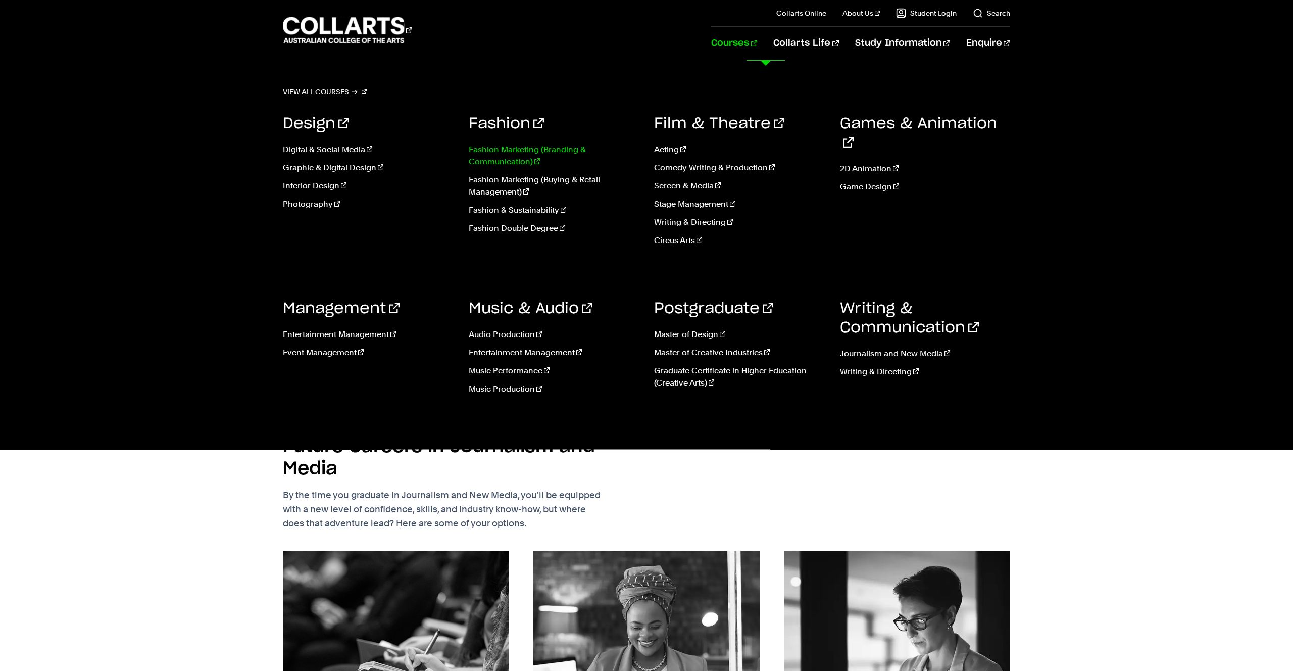 This screenshot has width=1293, height=671. I want to click on a: Film & Theatre, so click(719, 124).